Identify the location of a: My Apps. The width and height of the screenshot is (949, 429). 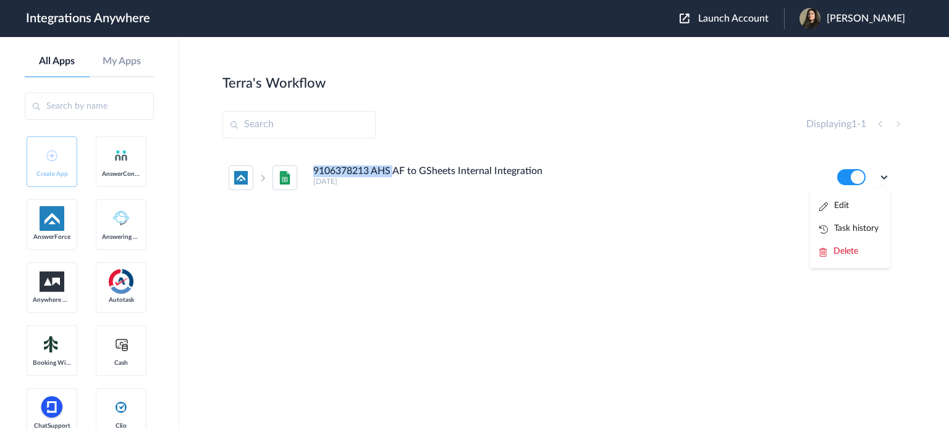
(122, 61).